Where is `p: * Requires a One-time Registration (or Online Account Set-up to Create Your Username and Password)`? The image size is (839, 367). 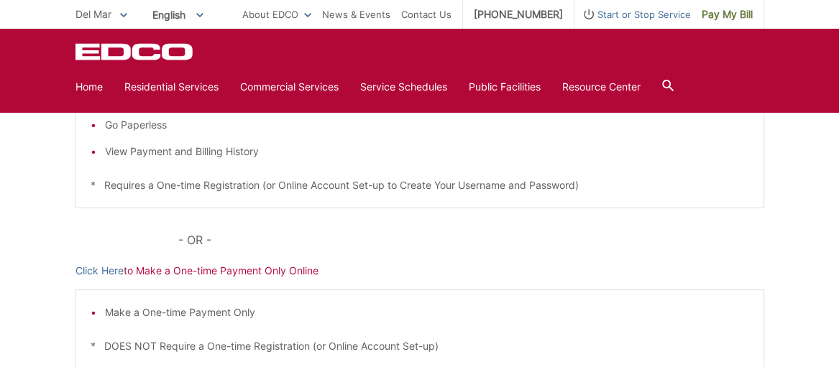
p: * Requires a One-time Registration (or Online Account Set-up to Create Your Username and Password) is located at coordinates (420, 185).